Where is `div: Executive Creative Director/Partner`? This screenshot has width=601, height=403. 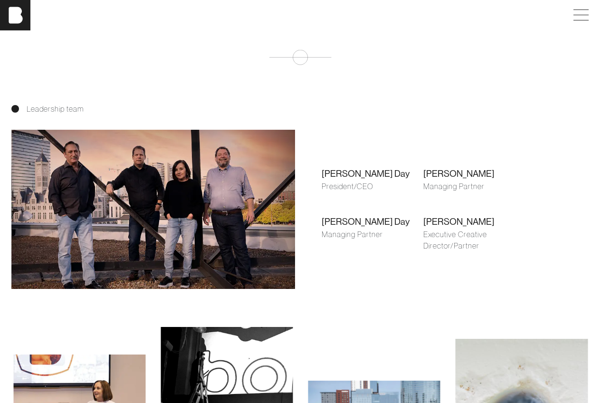
div: Executive Creative Director/Partner is located at coordinates (474, 240).